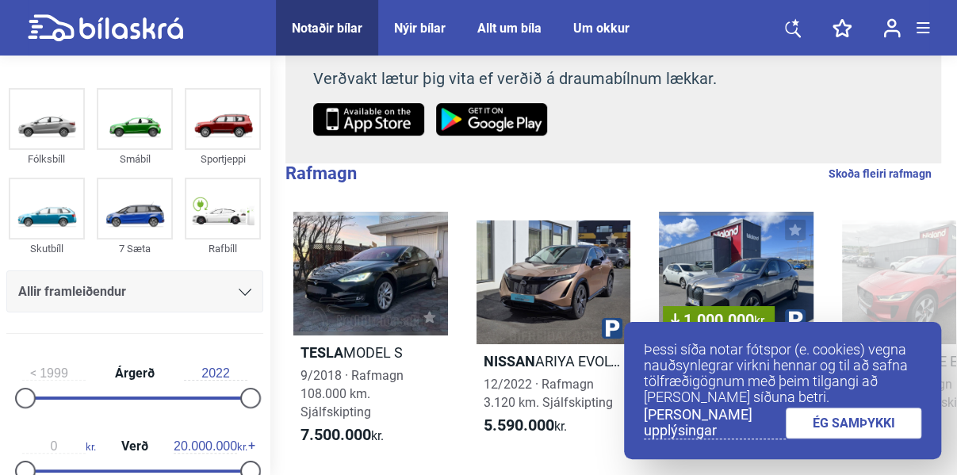  I want to click on p: Þessi síða notar fótspor (e. cookies) vegna nauðsynlegrar virkni hennar og til að safna tölfræðig..., so click(782, 373).